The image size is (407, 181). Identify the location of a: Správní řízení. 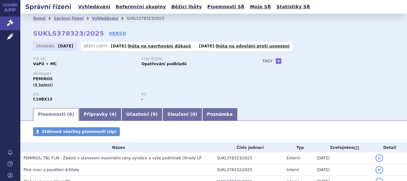
(69, 18).